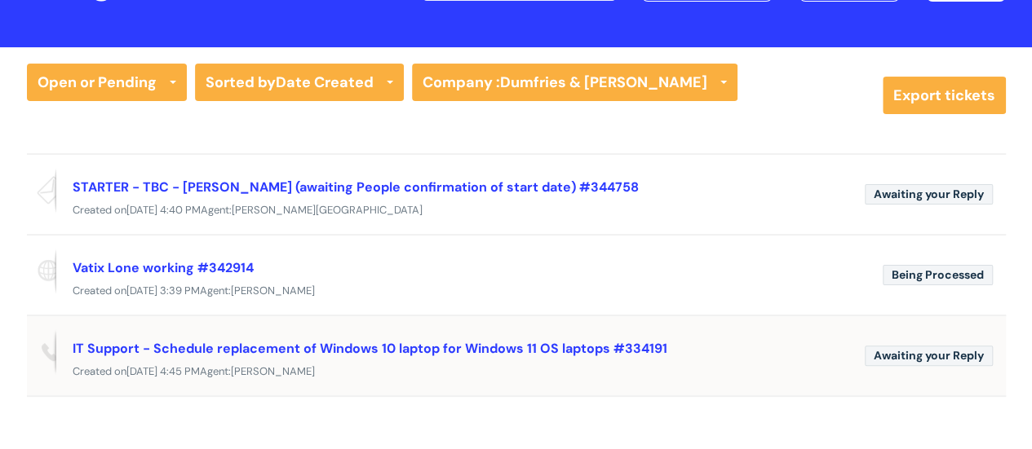 This screenshot has width=1032, height=449. I want to click on a: Sorted byDate Created, so click(299, 82).